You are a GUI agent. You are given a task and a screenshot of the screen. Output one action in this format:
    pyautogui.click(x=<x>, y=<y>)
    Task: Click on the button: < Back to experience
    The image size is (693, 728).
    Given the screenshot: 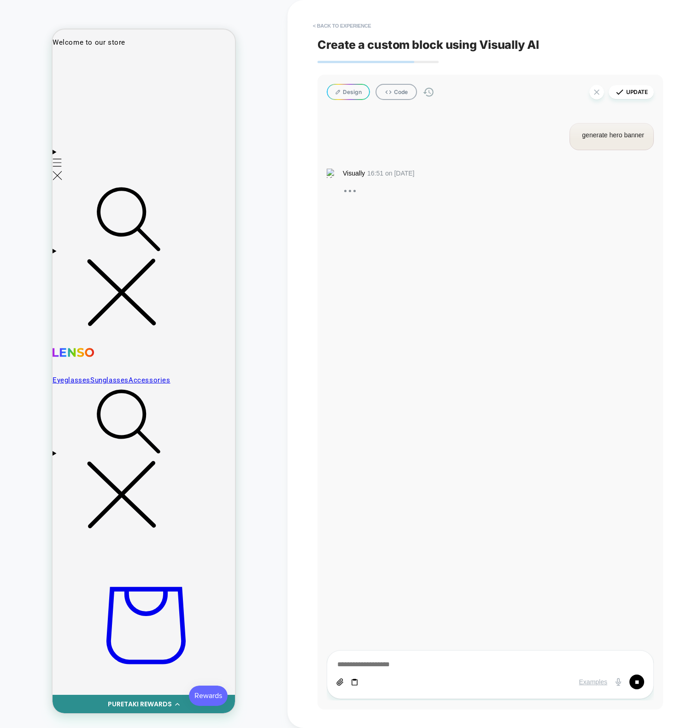 What is the action you would take?
    pyautogui.click(x=342, y=26)
    